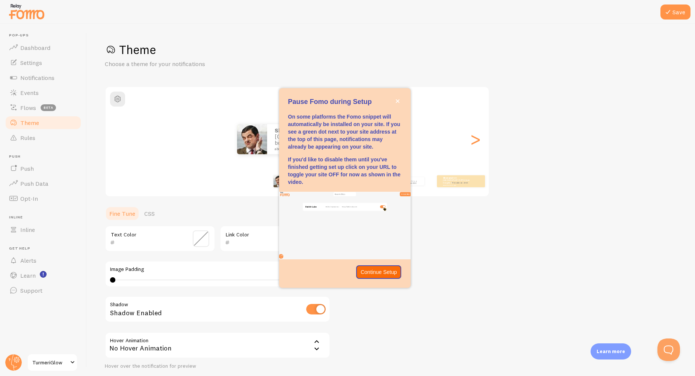  Describe the element at coordinates (43, 63) in the screenshot. I see `a: Settings` at that location.